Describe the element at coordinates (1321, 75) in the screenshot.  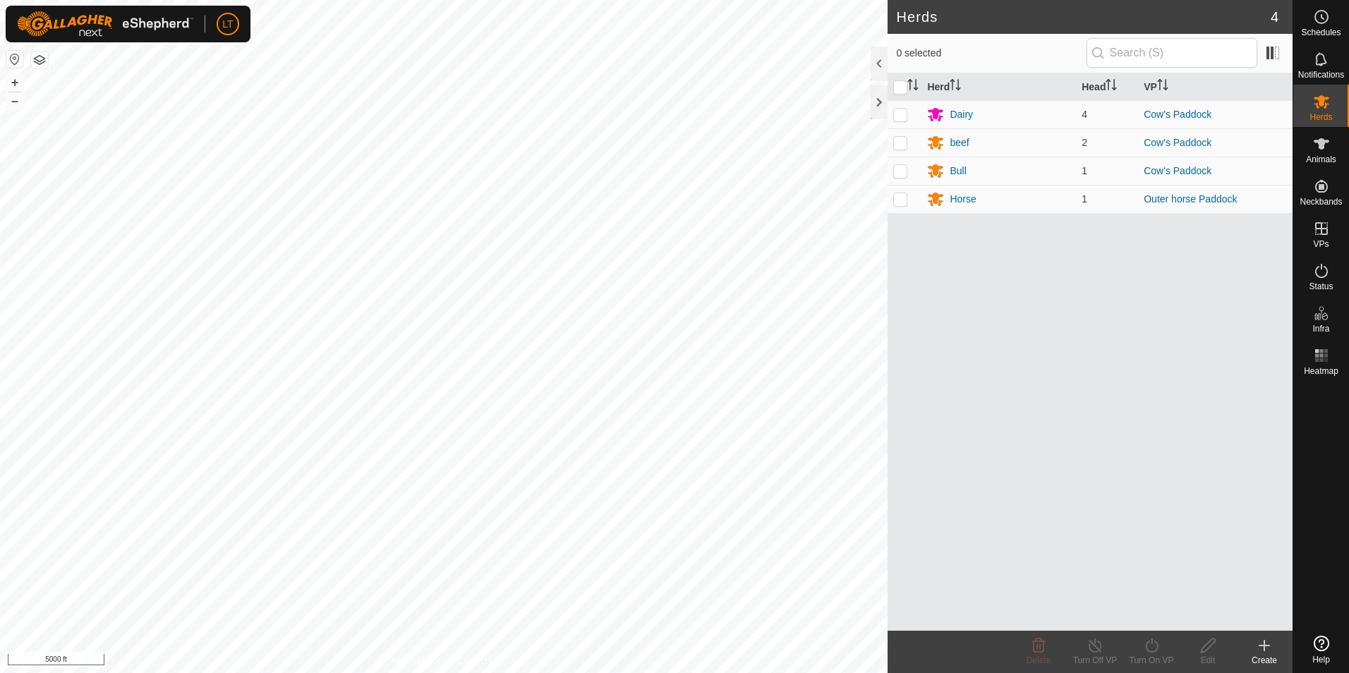
I see `span: Notifications` at that location.